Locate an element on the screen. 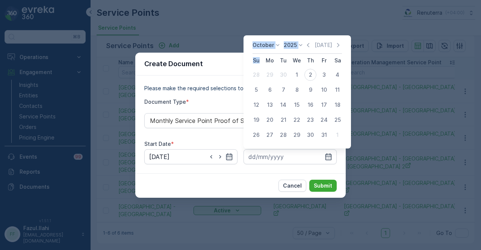  div: 12 is located at coordinates (257, 105).